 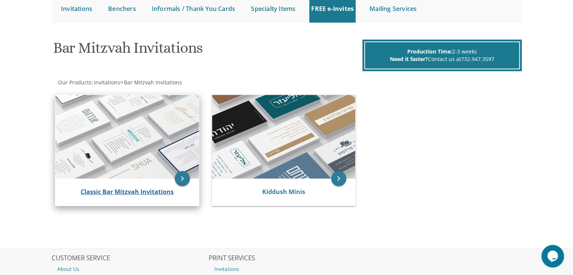 I want to click on img: Kiddush Minis, so click(x=284, y=137).